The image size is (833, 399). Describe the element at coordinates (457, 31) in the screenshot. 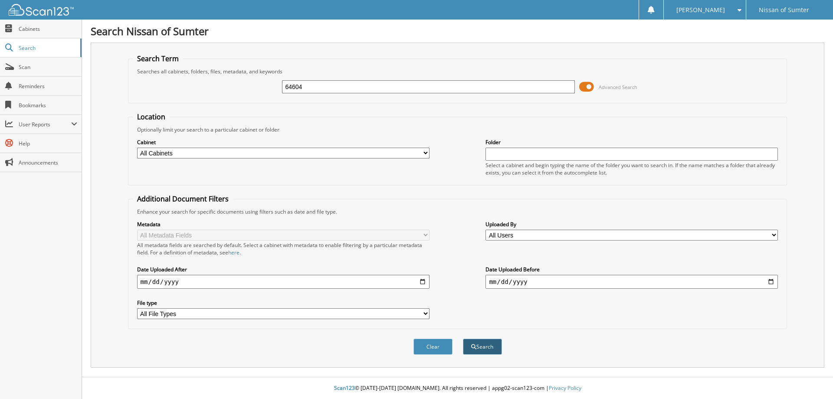

I see `h1: Search Nissan of Sumter` at that location.